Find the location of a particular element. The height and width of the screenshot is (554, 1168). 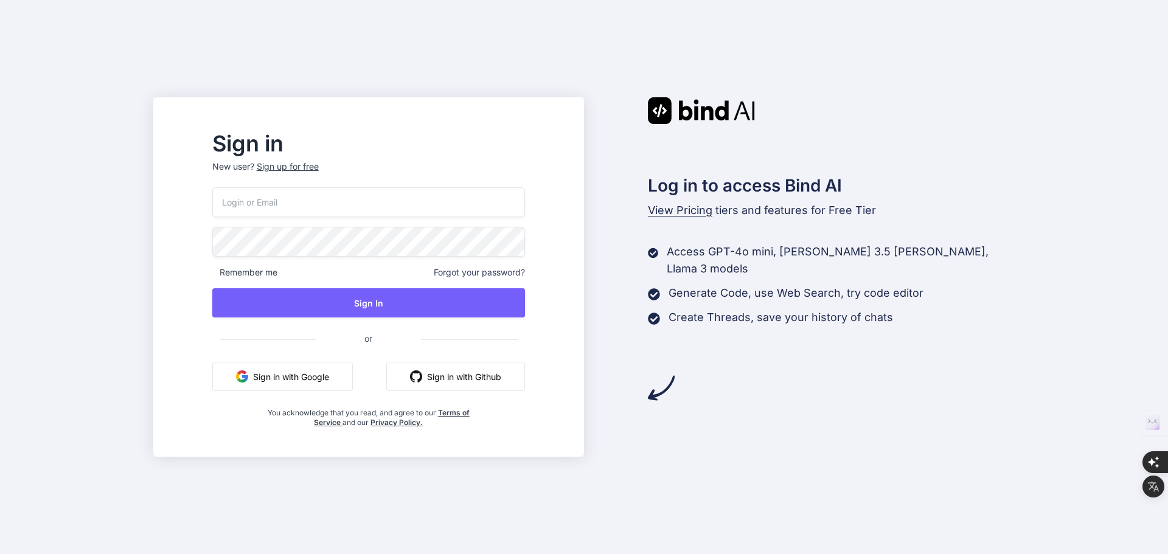

p: tiers and features for Free Tier is located at coordinates (832, 211).